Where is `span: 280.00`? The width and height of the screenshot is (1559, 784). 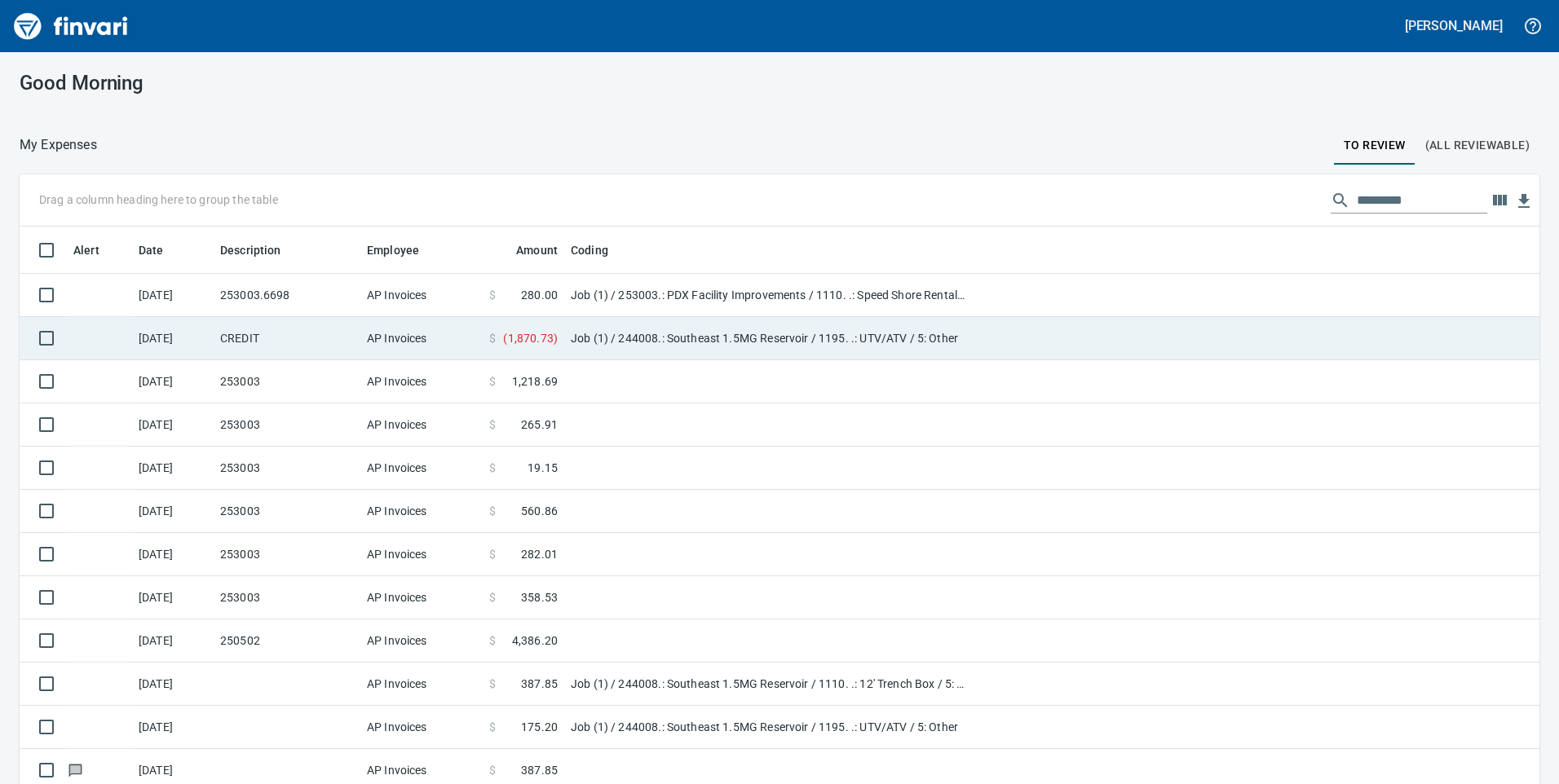
span: 280.00 is located at coordinates (539, 294).